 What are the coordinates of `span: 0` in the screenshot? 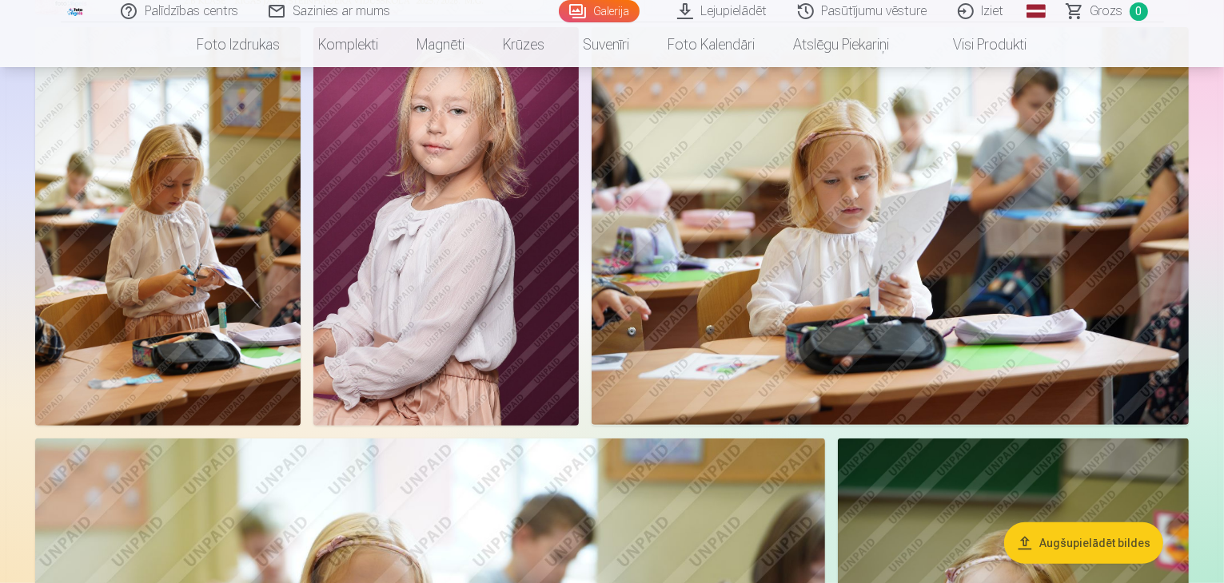 It's located at (1138, 11).